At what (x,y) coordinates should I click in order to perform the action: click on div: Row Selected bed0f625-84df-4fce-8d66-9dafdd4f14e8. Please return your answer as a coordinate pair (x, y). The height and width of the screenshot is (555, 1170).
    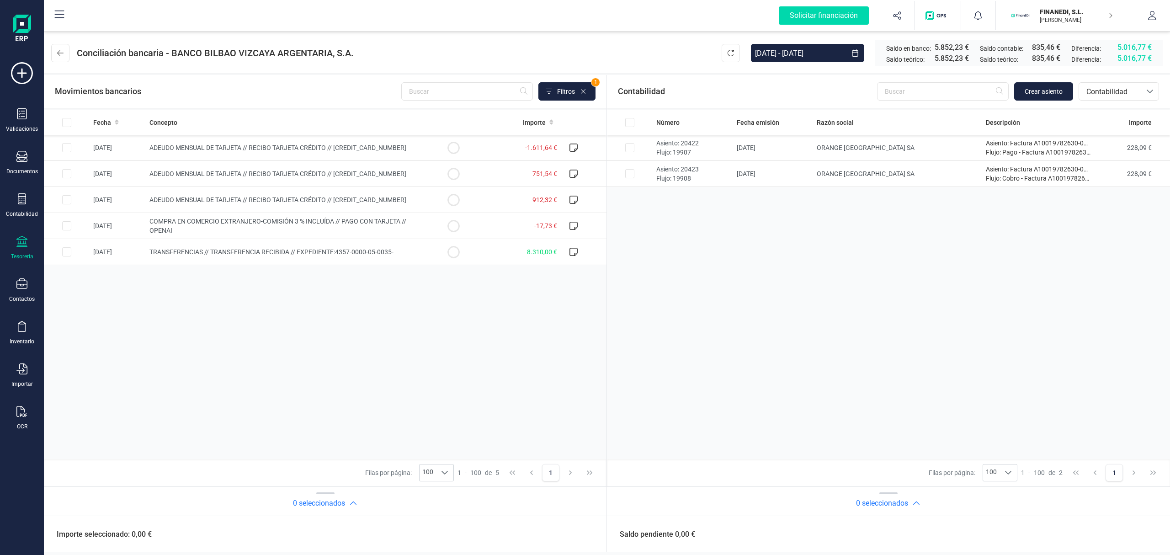
    Looking at the image, I should click on (67, 200).